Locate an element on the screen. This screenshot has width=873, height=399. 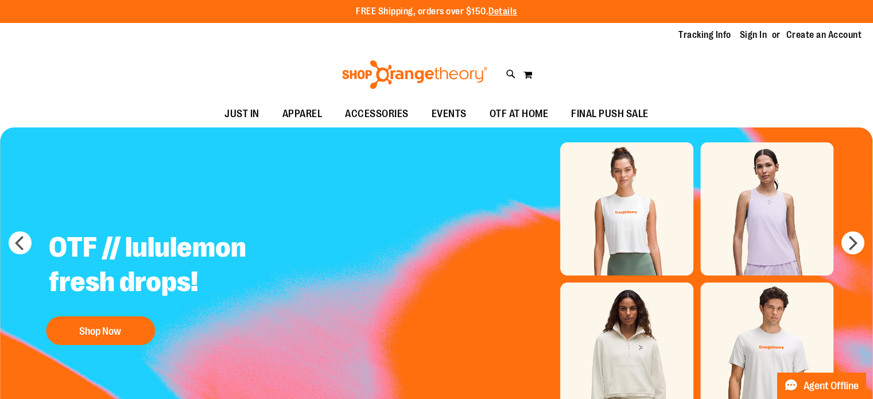
span: EVENTS is located at coordinates (449, 114).